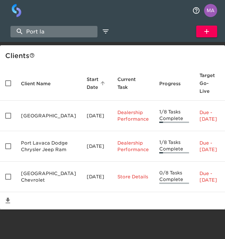 This screenshot has width=225, height=239. What do you see at coordinates (48, 146) in the screenshot?
I see `td: Port Lavaca Dodge Chrysler Jeep Ram` at bounding box center [48, 146].